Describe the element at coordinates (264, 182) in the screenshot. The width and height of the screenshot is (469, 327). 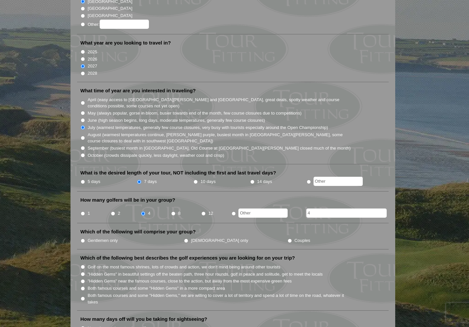
I see `label: 14 days` at that location.